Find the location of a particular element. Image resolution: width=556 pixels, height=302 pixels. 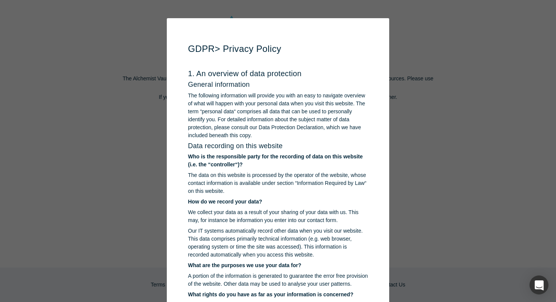

p: Our IT systems automatically record other data when you visit our website. This data comprises pr... is located at coordinates (278, 243).